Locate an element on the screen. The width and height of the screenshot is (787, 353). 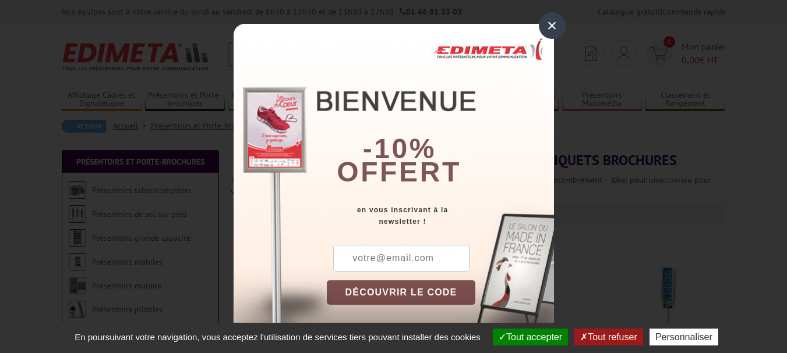
input: votre@email.com is located at coordinates (401, 259).